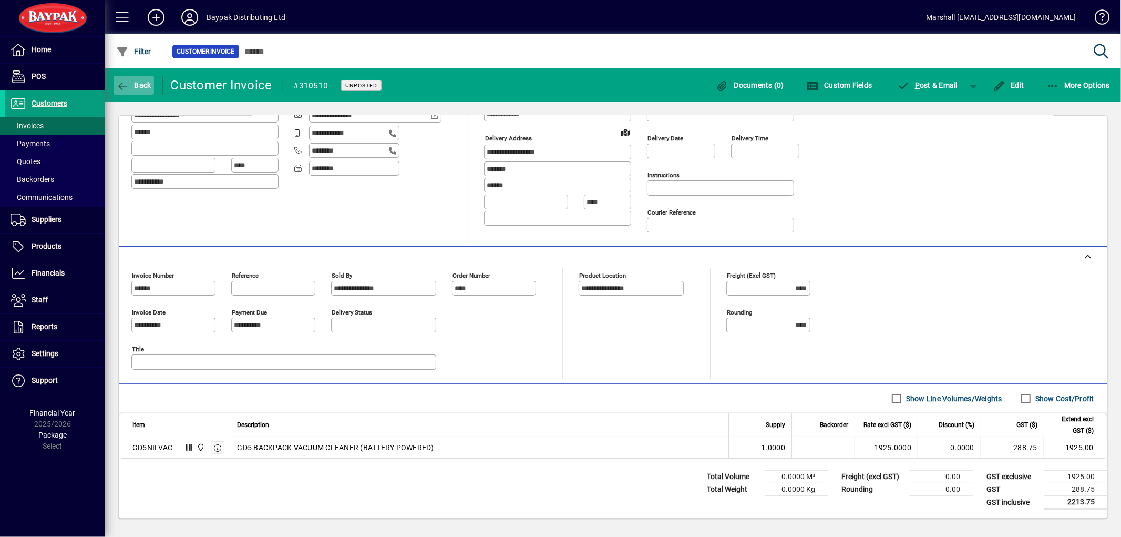  I want to click on a: Settings, so click(55, 354).